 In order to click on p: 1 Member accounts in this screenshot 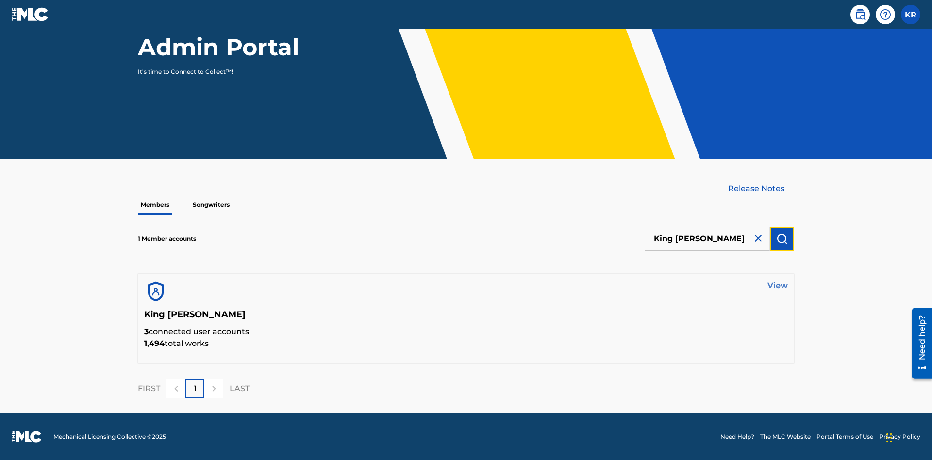, I will do `click(167, 239)`.